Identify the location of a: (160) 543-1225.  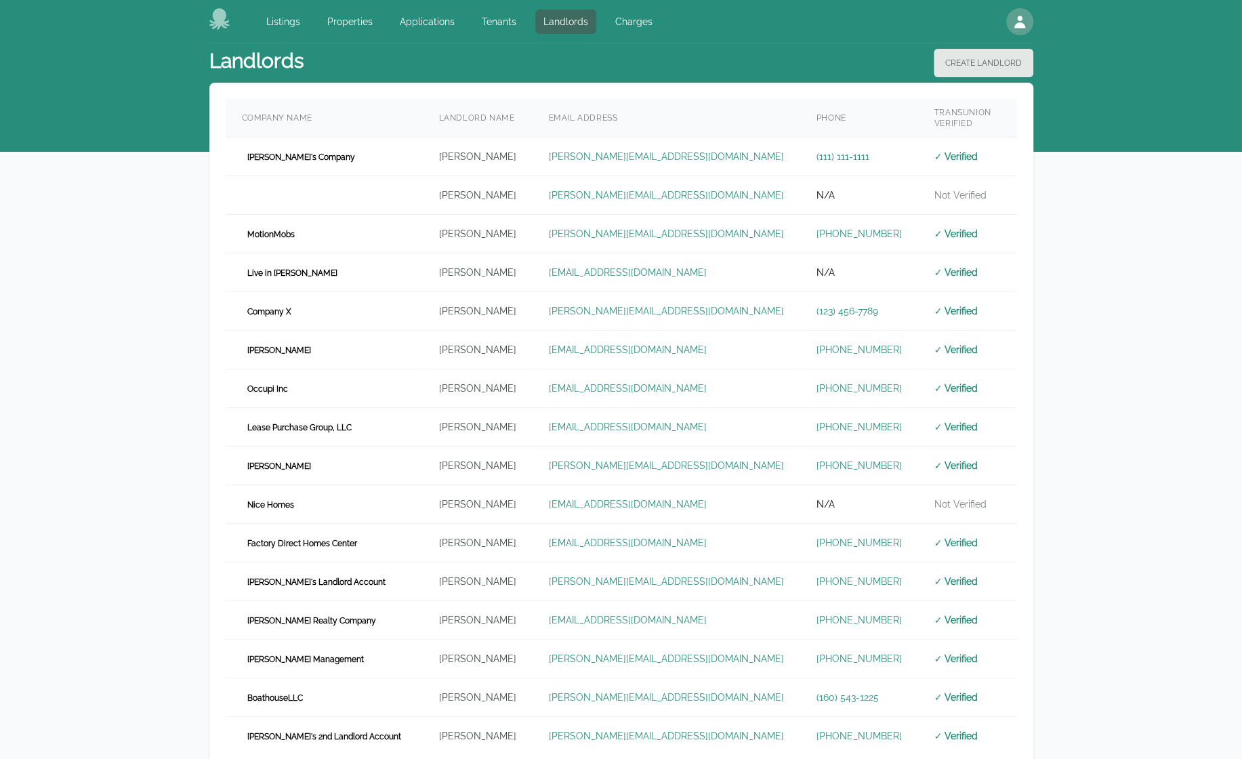
(847, 697).